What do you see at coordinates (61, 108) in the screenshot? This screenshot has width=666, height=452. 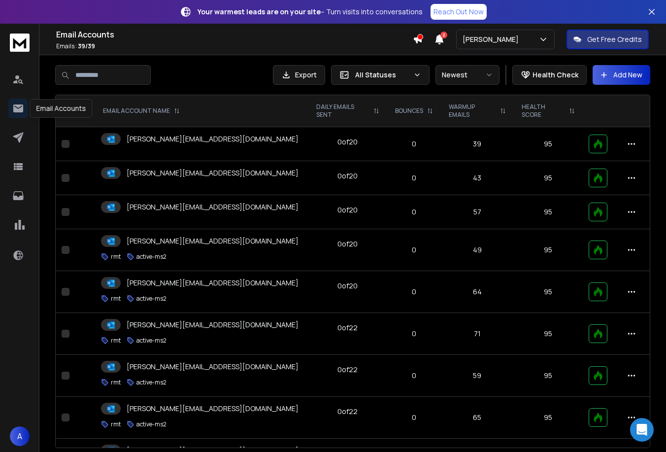 I see `div: Email Accounts` at bounding box center [61, 108].